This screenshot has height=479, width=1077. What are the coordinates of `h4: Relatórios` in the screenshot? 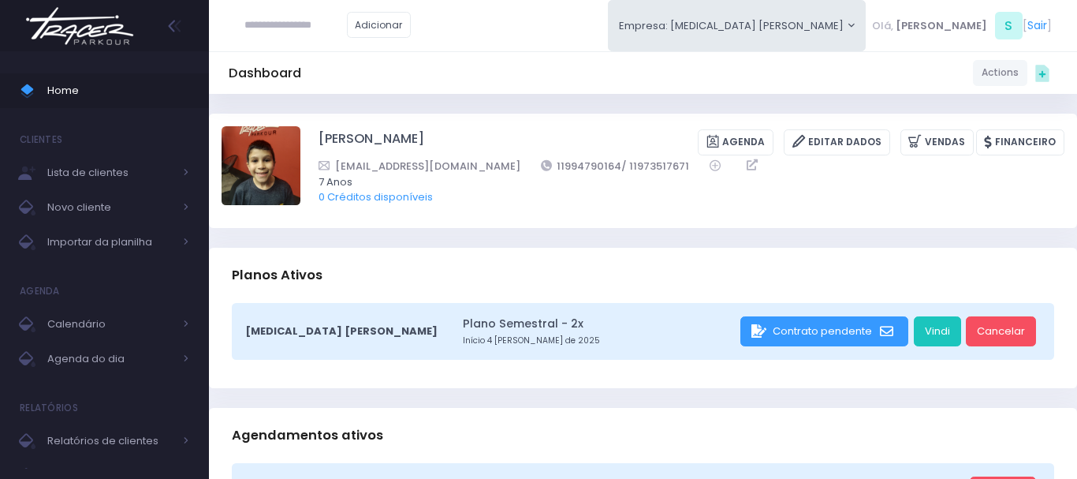 It's located at (49, 408).